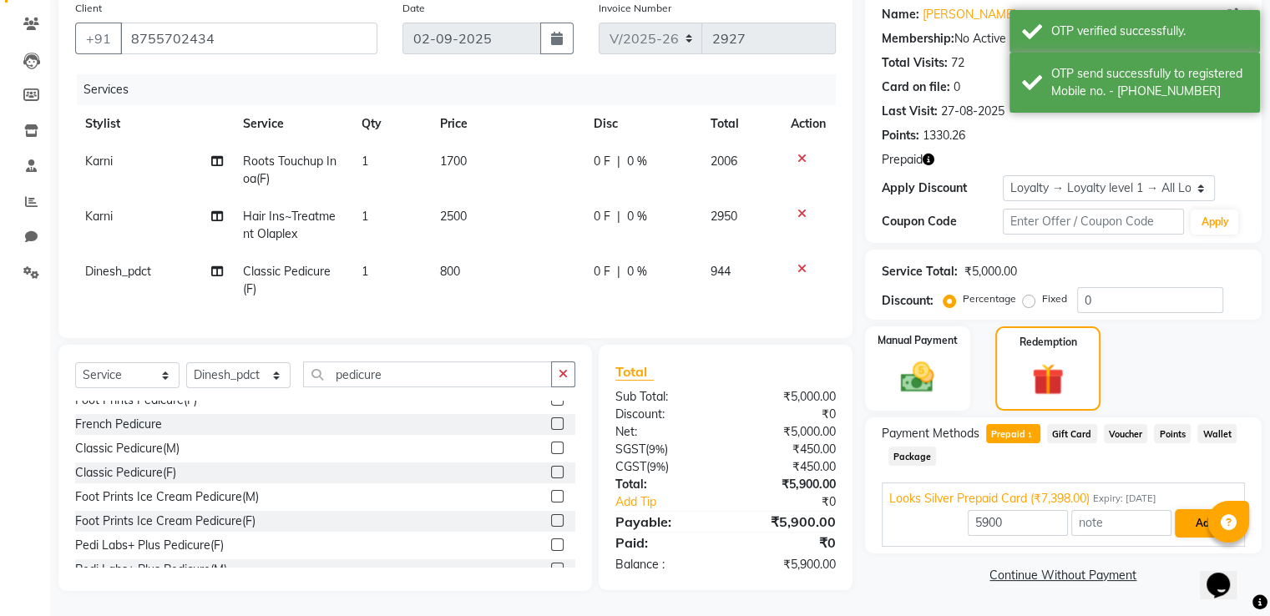  I want to click on div: Sub Total:, so click(664, 396).